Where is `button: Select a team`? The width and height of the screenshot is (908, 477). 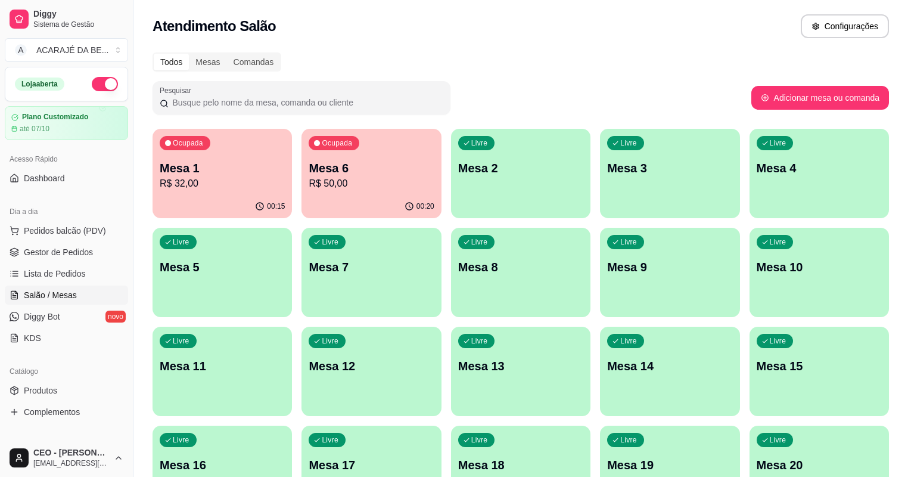 button: Select a team is located at coordinates (66, 50).